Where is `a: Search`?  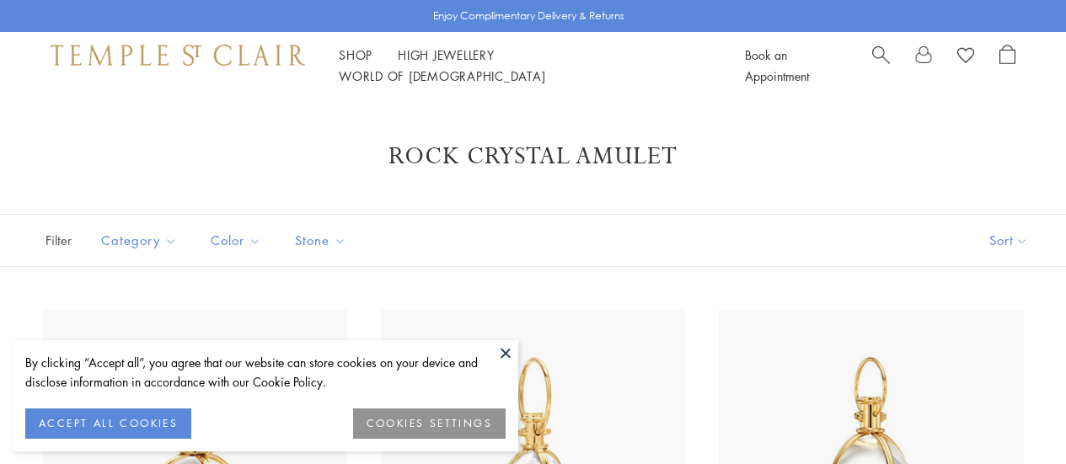 a: Search is located at coordinates (880, 66).